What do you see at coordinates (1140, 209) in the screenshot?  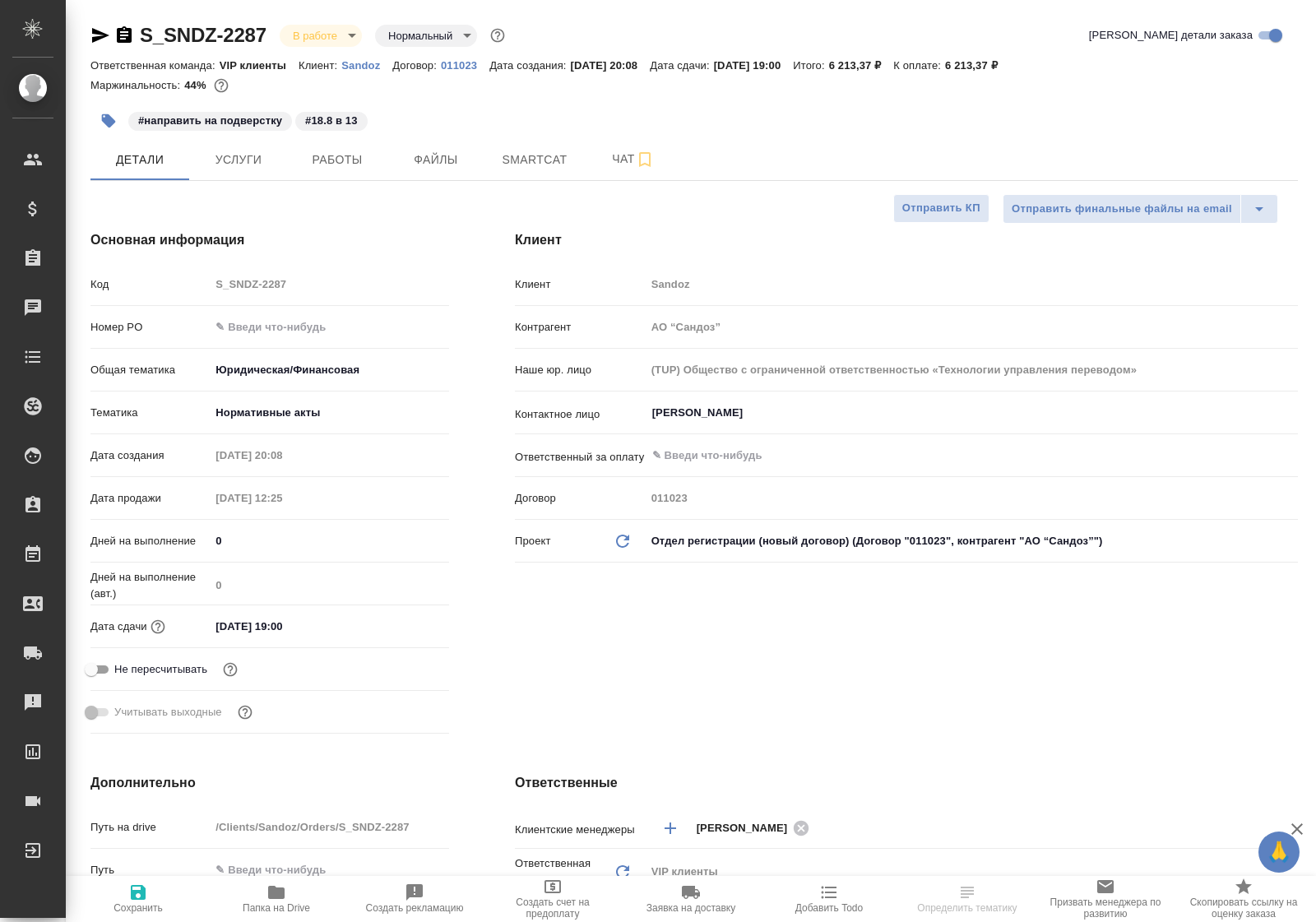 I see `div: split button` at bounding box center [1140, 209].